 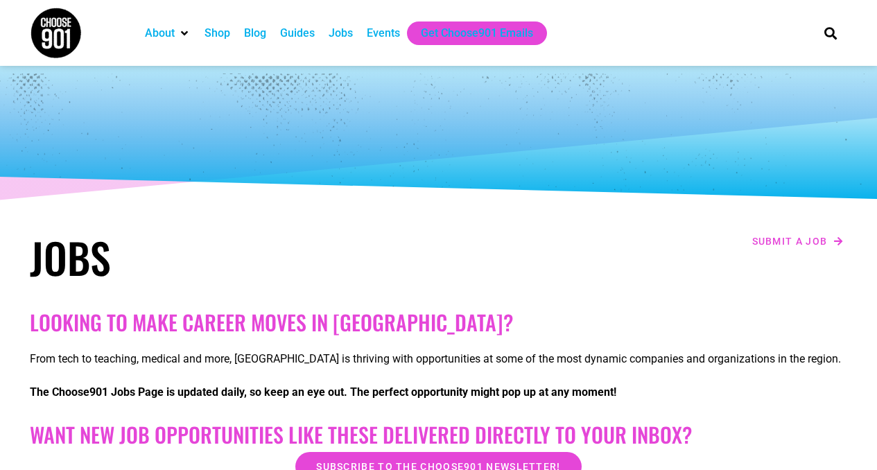 What do you see at coordinates (340, 33) in the screenshot?
I see `a: Jobs` at bounding box center [340, 33].